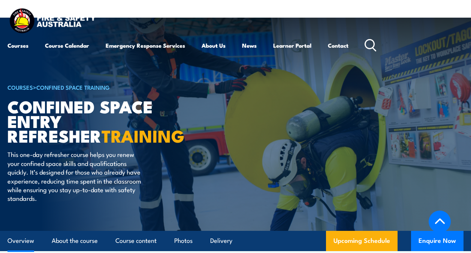 This screenshot has height=253, width=471. Describe the element at coordinates (76, 176) in the screenshot. I see `p: This one-day refresher course helps you renew your confined space skills and qualifications quick...` at that location.